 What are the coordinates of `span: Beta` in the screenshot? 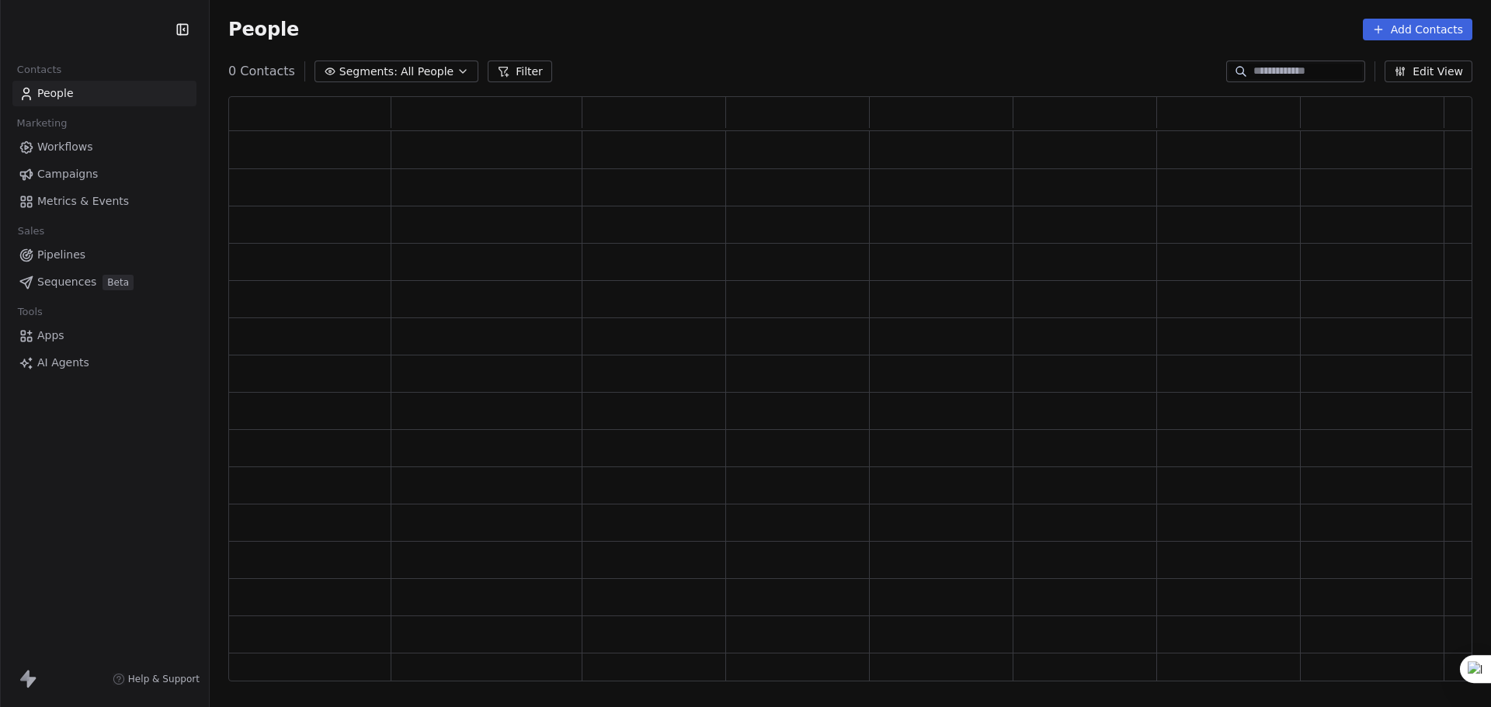 It's located at (118, 283).